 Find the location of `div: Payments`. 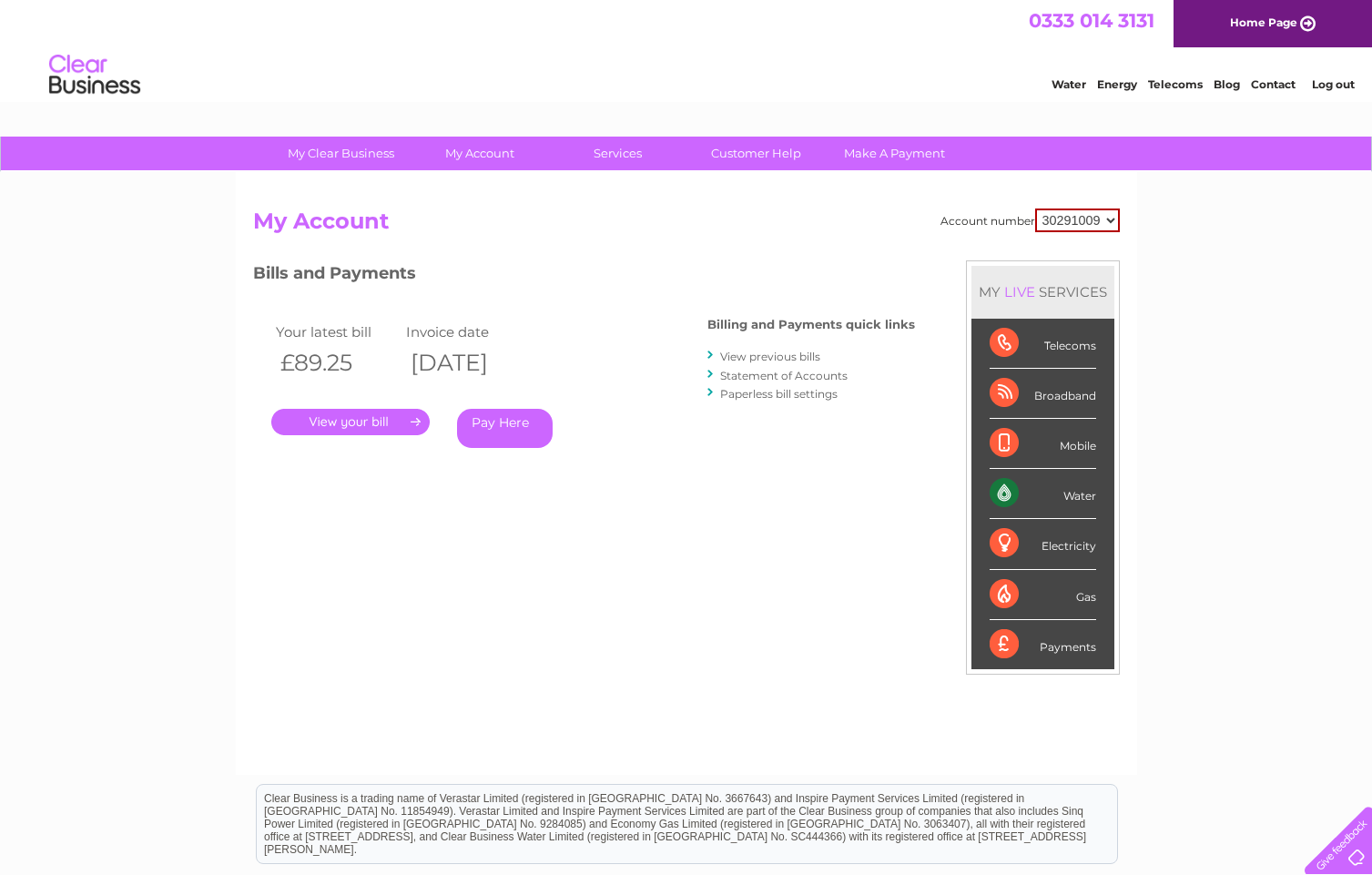

div: Payments is located at coordinates (1042, 645).